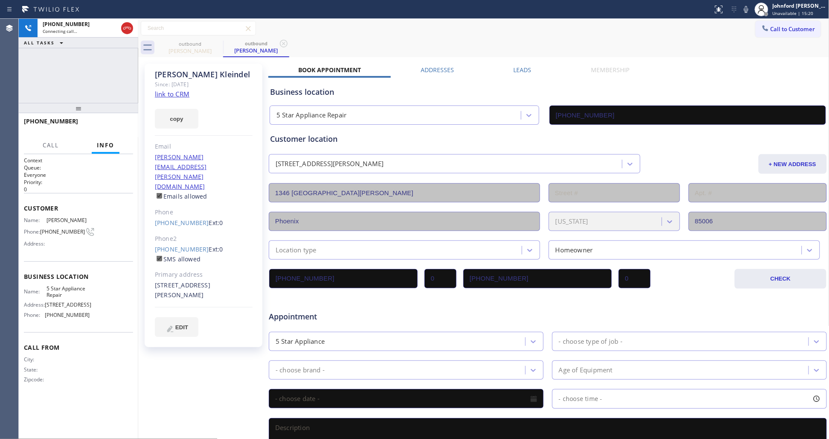 The image size is (829, 439). I want to click on span: City:, so click(35, 359).